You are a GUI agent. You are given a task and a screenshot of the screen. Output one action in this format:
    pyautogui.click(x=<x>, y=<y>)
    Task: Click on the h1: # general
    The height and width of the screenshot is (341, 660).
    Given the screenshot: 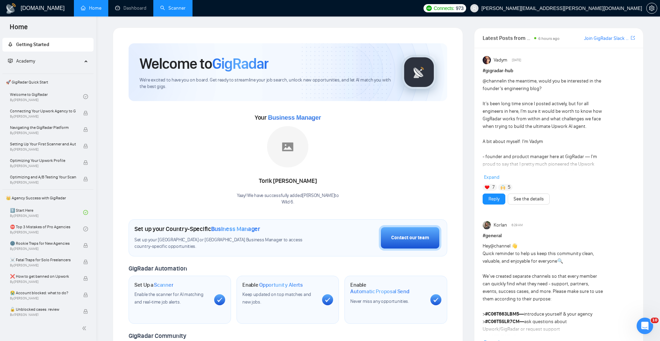 What is the action you would take?
    pyautogui.click(x=558, y=236)
    